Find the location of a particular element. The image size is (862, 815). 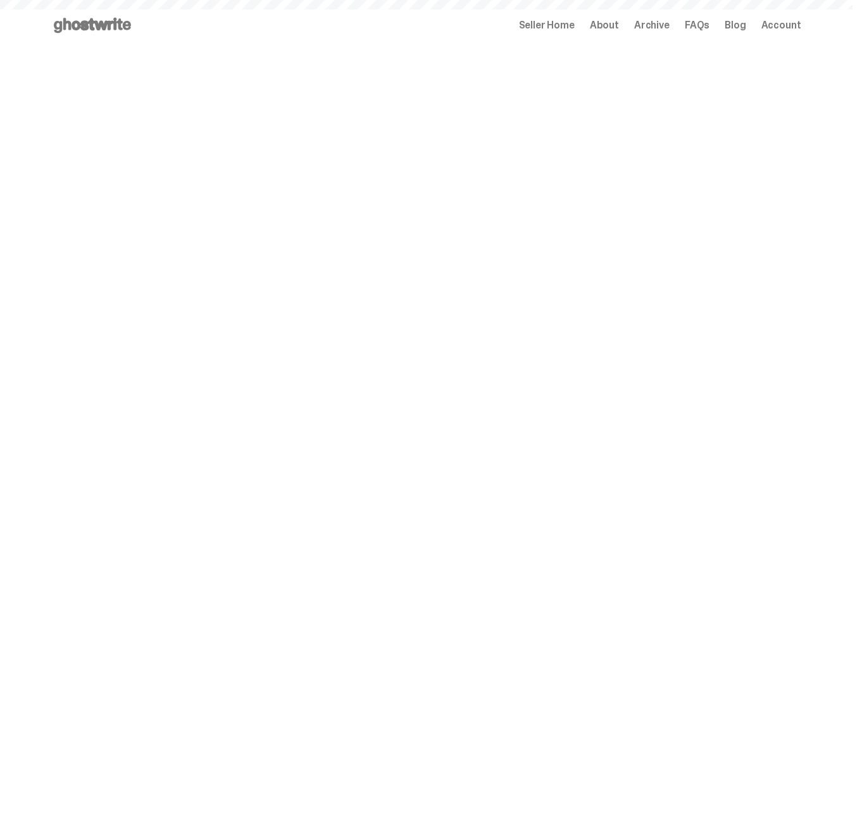

a: Seller Home is located at coordinates (547, 25).